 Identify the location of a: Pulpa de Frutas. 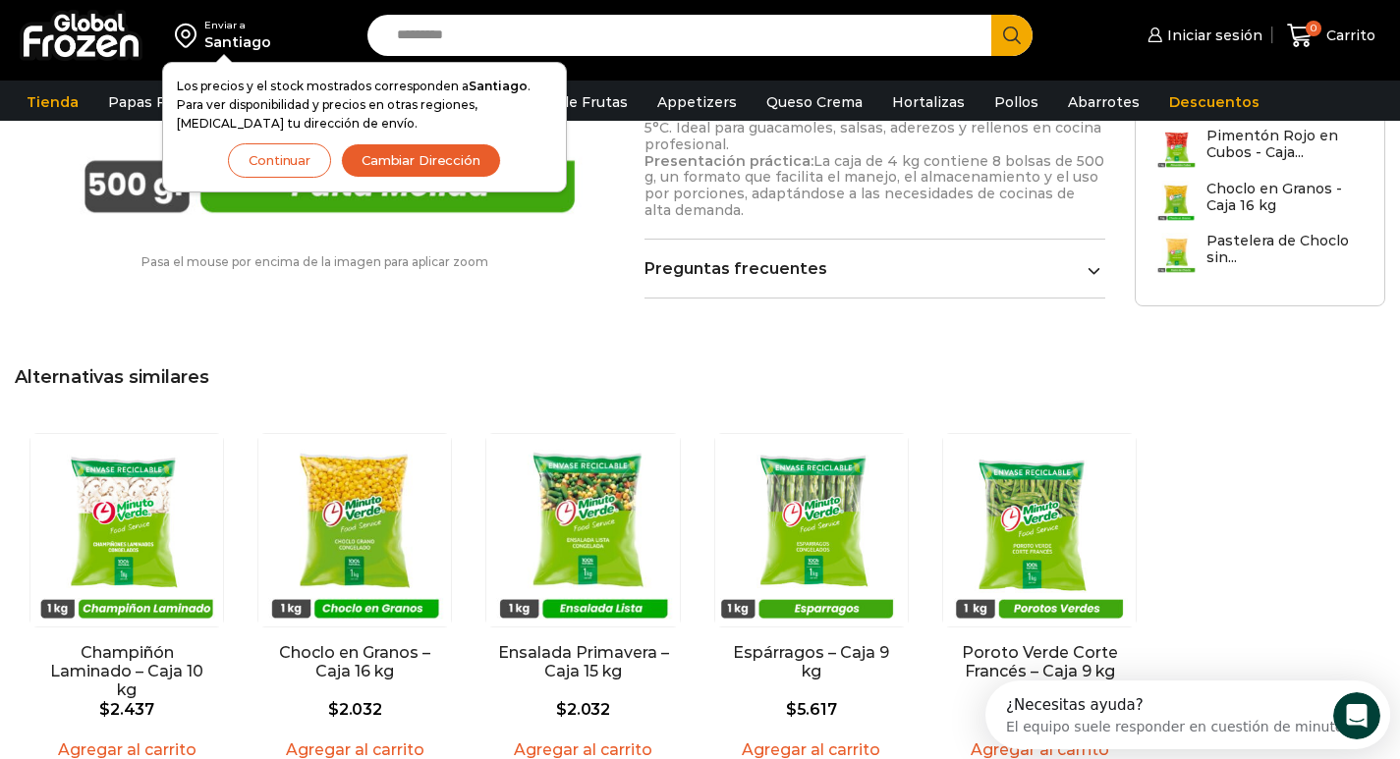
(571, 102).